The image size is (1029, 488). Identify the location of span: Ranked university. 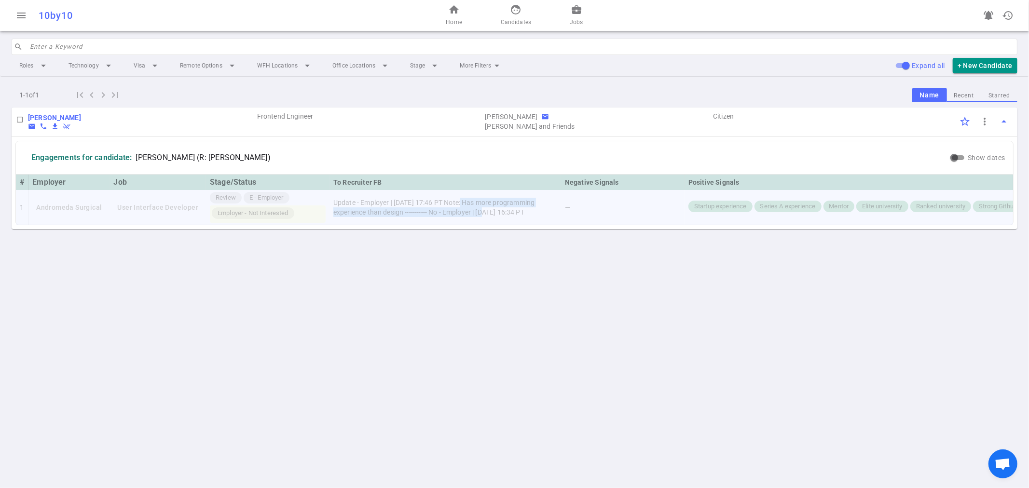
(941, 207).